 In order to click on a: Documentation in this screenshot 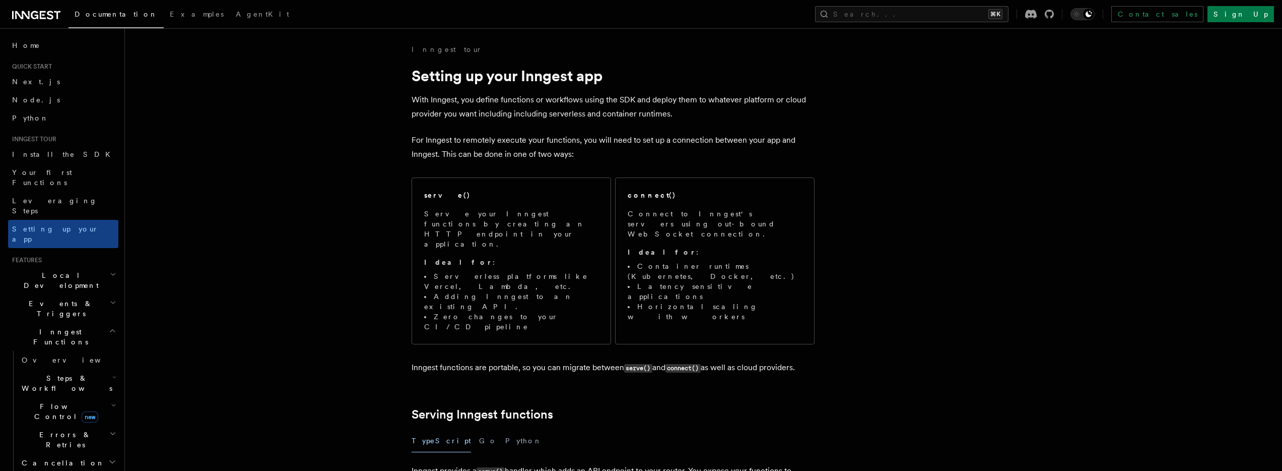, I will do `click(116, 16)`.